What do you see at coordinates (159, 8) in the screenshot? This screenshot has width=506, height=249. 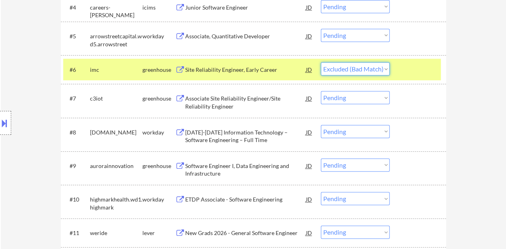 I see `div: icims` at bounding box center [159, 8].